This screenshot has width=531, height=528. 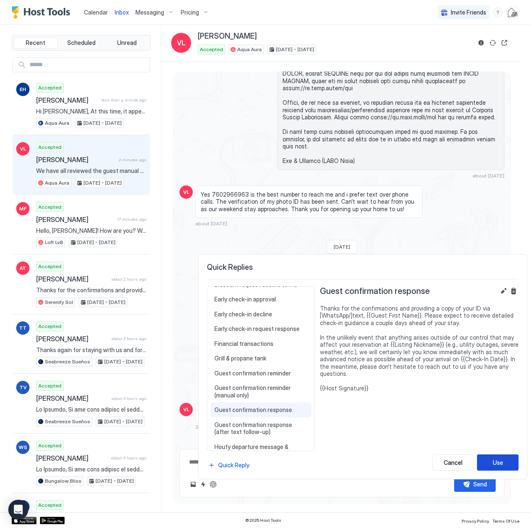 I want to click on span: Early check-in approval, so click(x=261, y=299).